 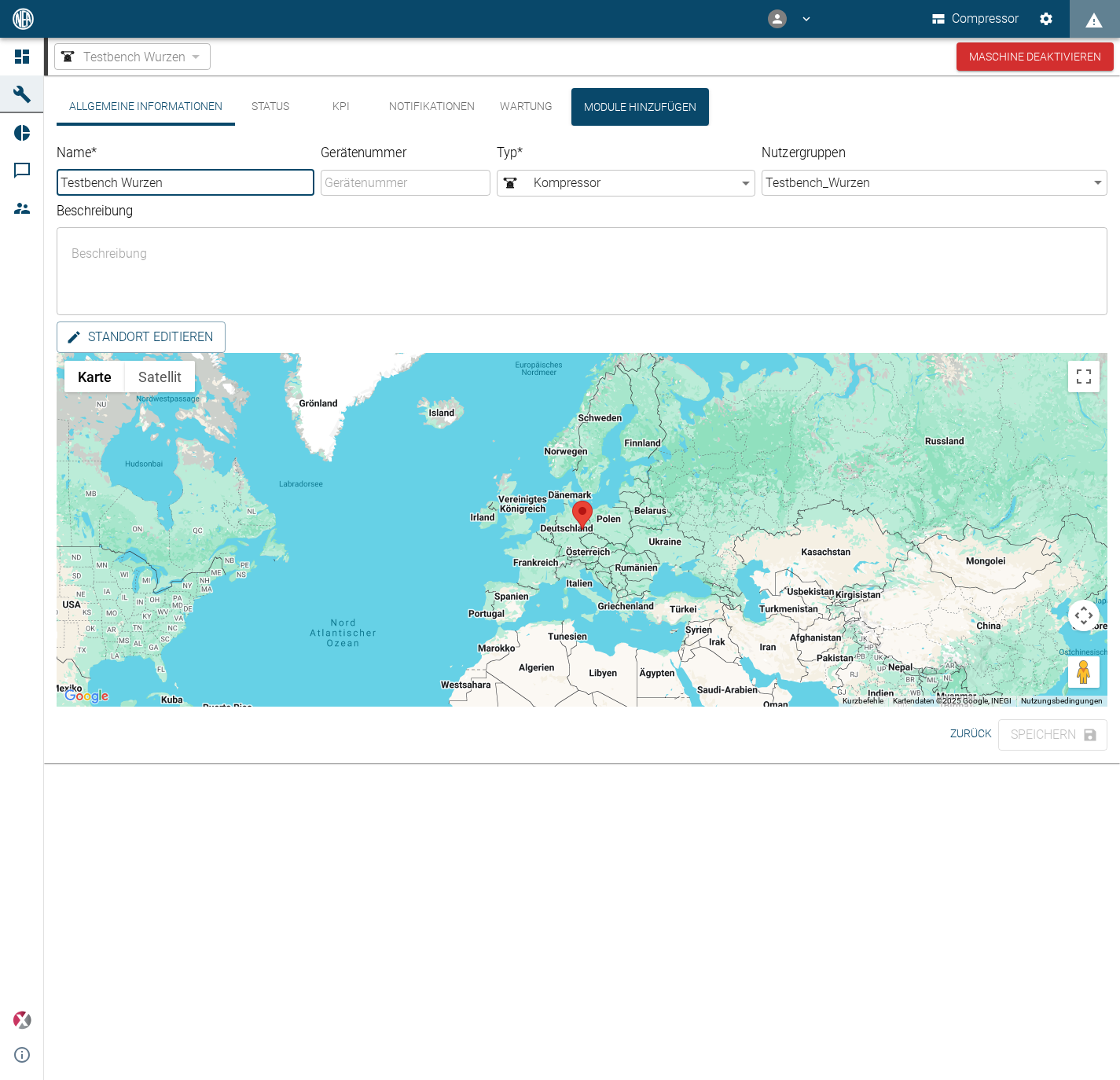 I want to click on button: Module hinzufügen, so click(x=640, y=107).